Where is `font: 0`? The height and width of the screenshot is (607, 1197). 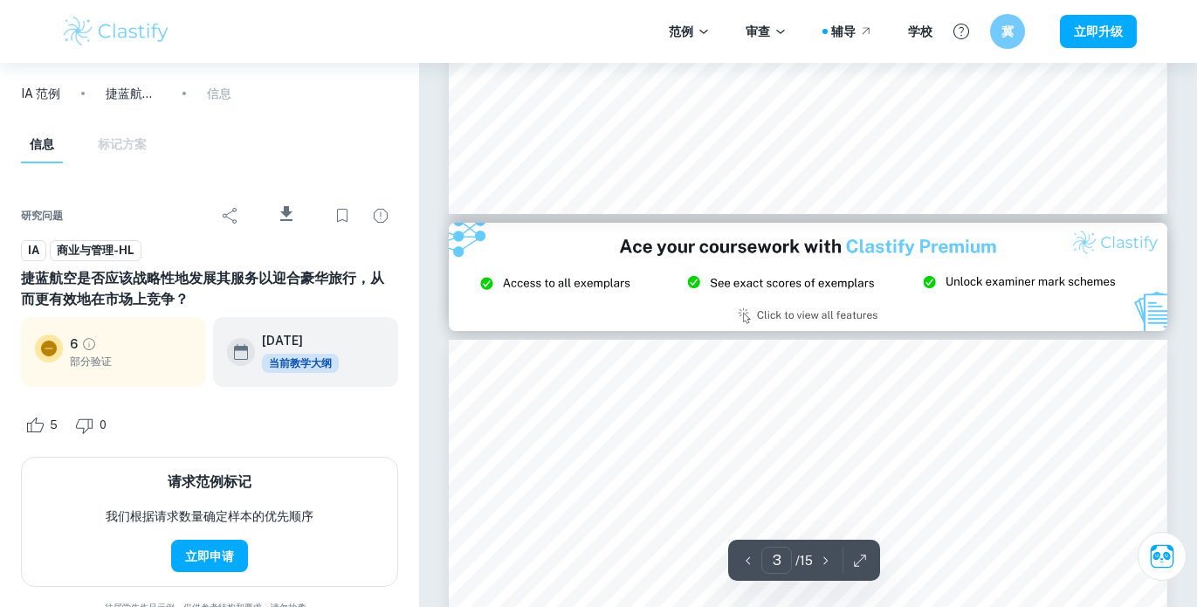
font: 0 is located at coordinates (103, 424).